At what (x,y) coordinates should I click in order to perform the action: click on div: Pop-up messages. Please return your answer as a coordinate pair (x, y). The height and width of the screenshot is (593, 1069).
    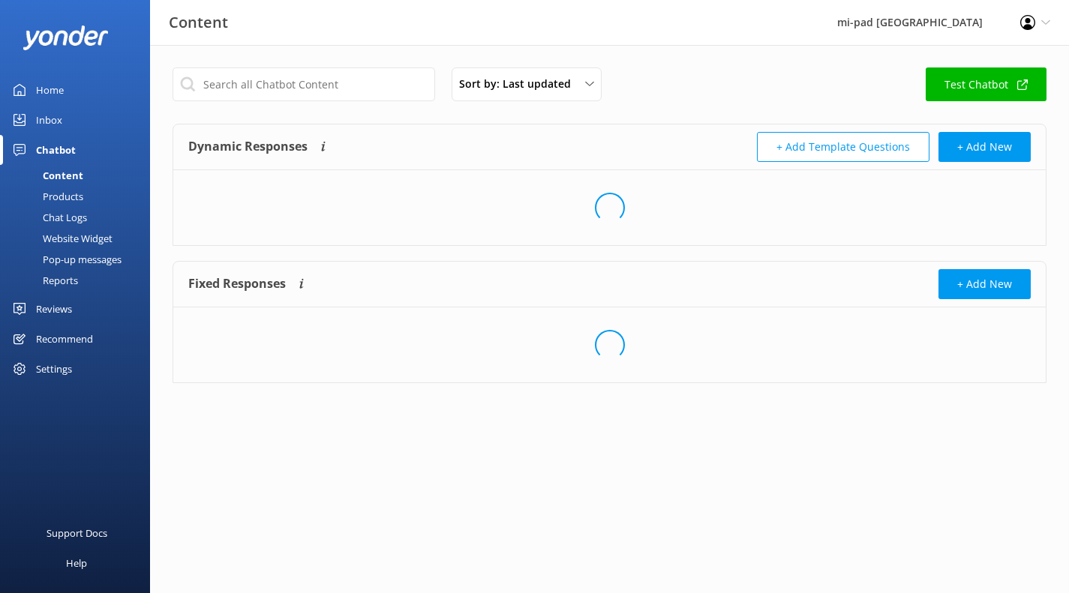
    Looking at the image, I should click on (65, 259).